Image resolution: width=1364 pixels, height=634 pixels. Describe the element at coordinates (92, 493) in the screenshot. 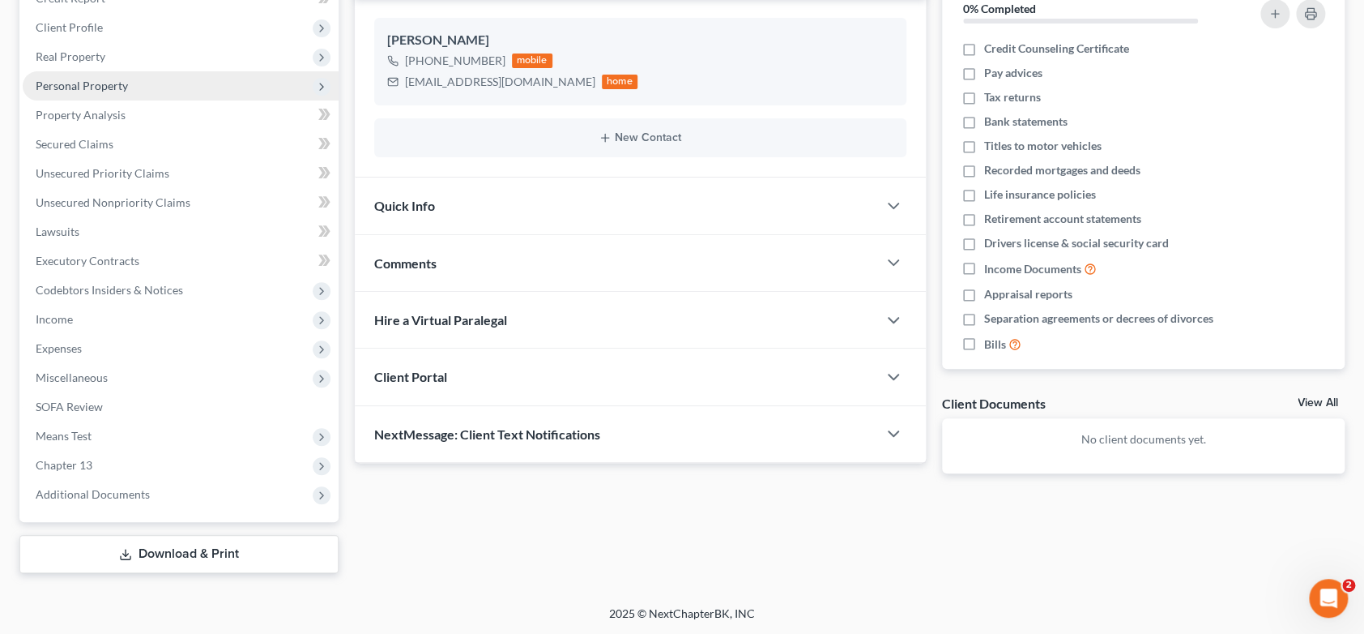

I see `span: Additional Documents` at that location.